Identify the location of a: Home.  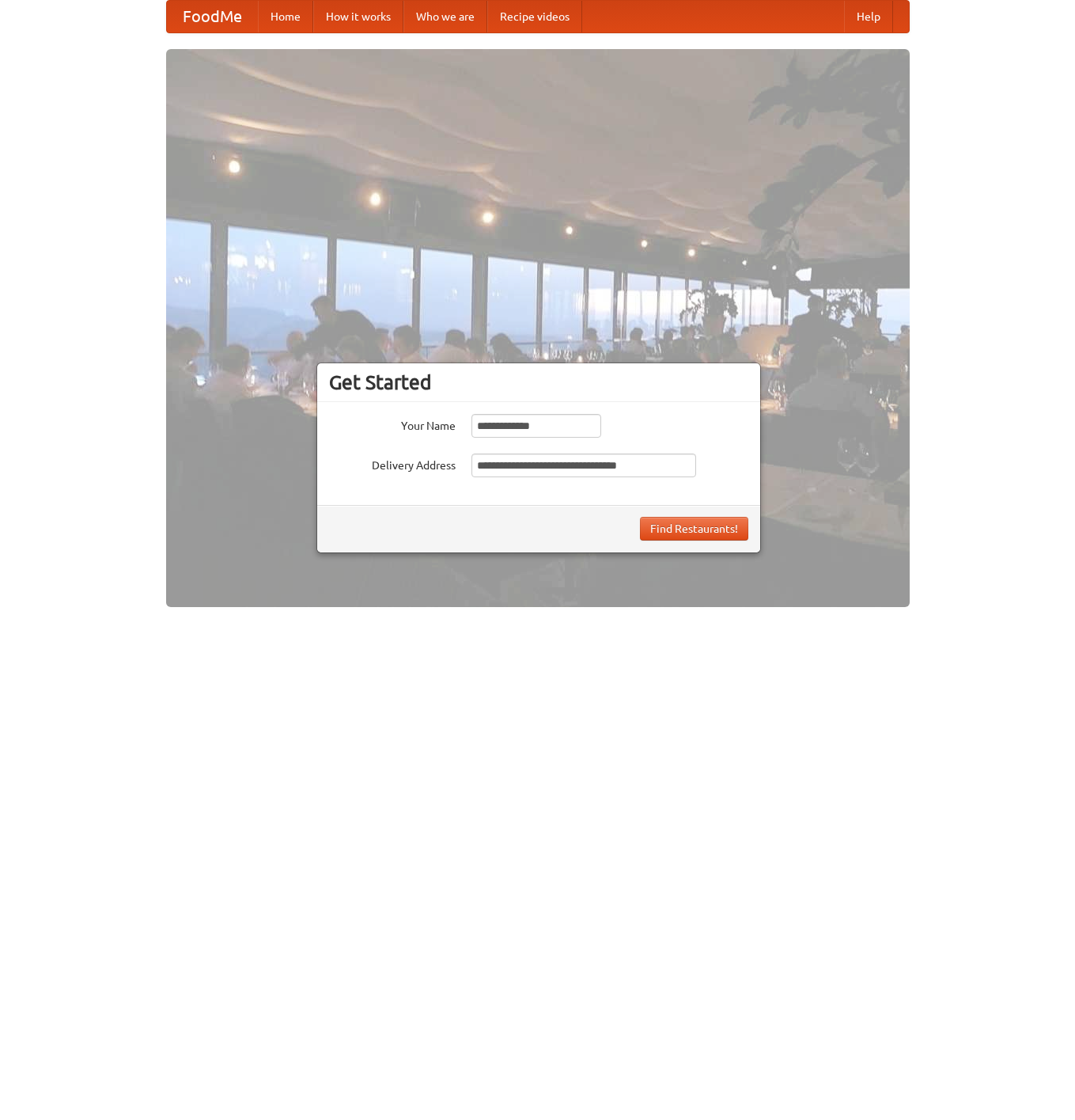
(285, 17).